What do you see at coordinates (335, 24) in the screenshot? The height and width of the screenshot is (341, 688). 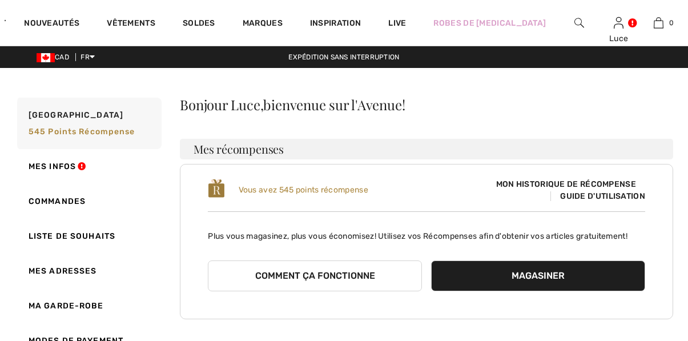 I see `span: Inspiration` at bounding box center [335, 24].